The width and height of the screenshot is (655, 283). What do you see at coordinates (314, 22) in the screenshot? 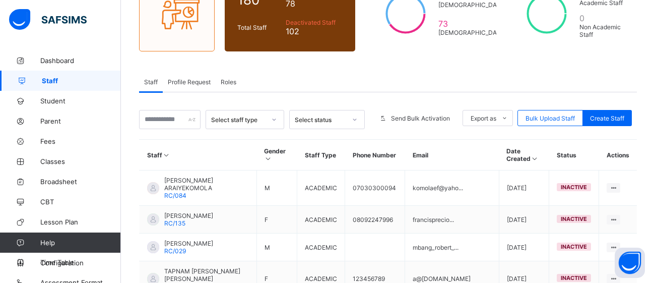
I see `span: Deactivated Staff` at bounding box center [314, 22].